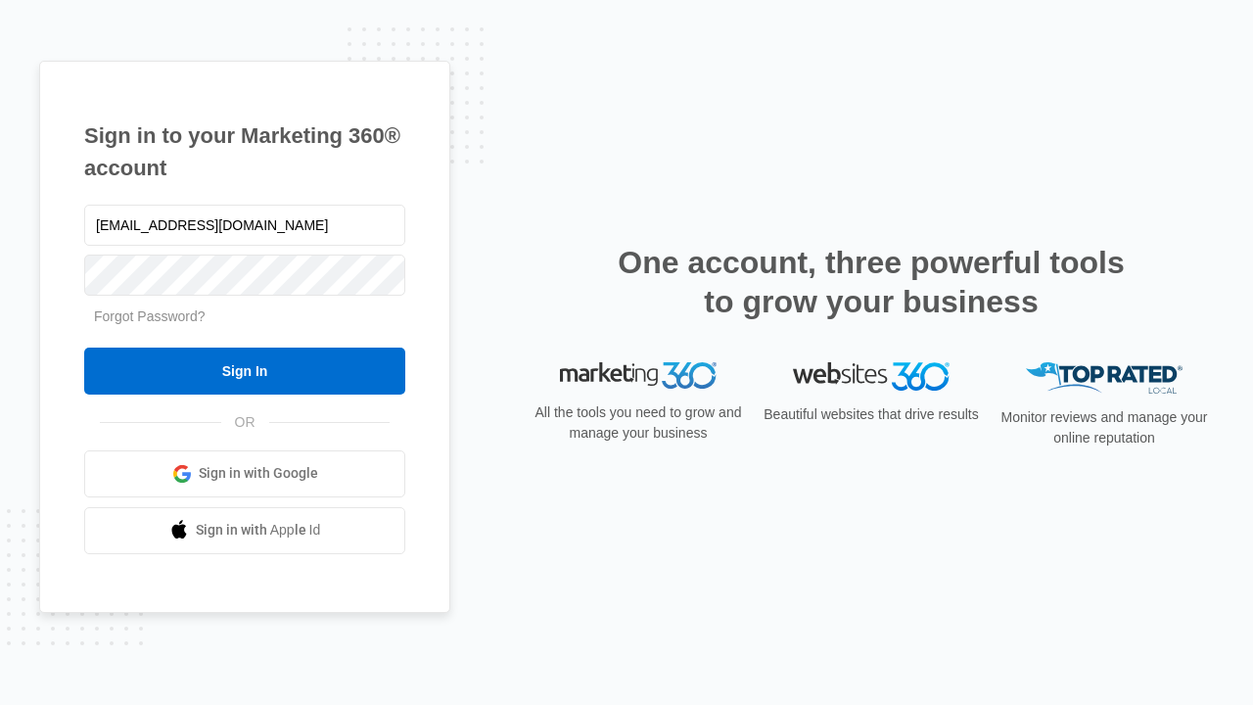 The image size is (1253, 705). What do you see at coordinates (872, 376) in the screenshot?
I see `img: Websites 360` at bounding box center [872, 376].